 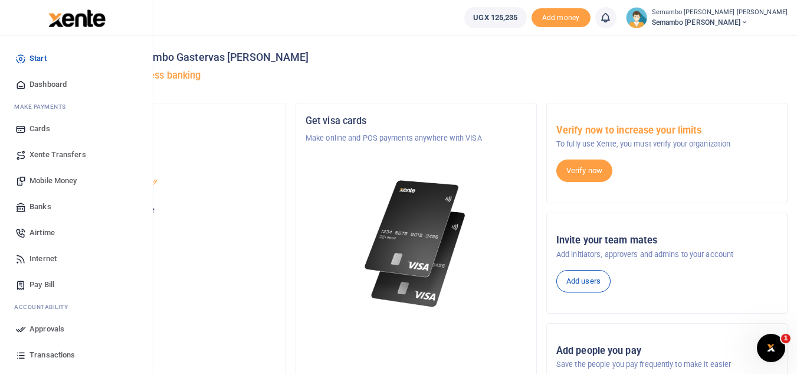 I want to click on p: To fully use Xente, you must verify your organization, so click(x=667, y=144).